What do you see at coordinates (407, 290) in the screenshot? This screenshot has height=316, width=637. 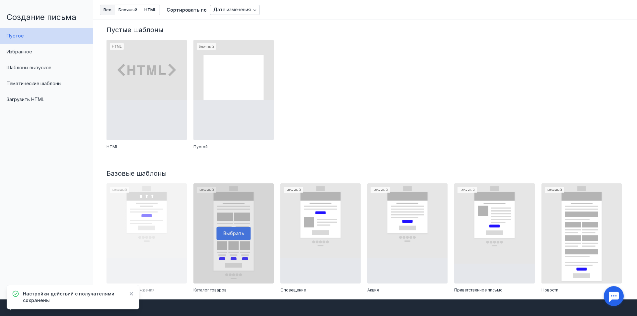 I see `div: Акция` at bounding box center [407, 290].